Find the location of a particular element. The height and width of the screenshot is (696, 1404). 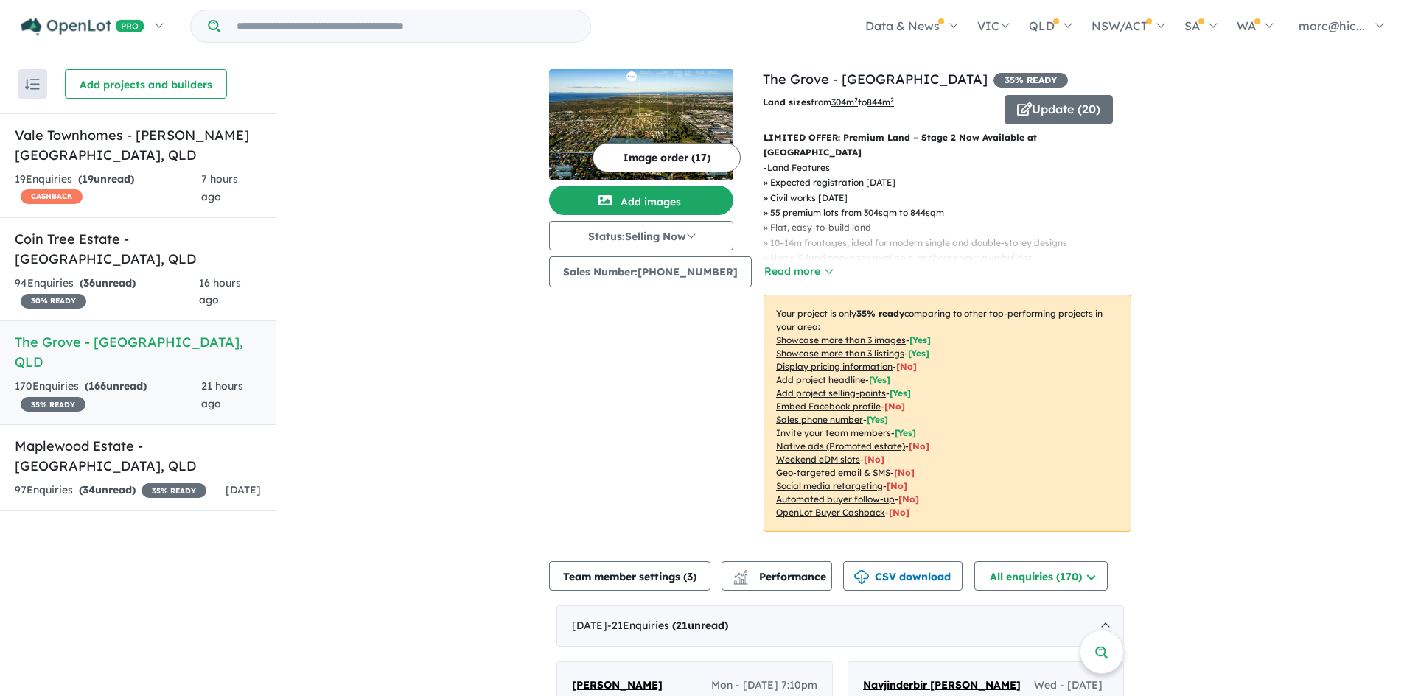

u: Add project headline is located at coordinates (820, 379).